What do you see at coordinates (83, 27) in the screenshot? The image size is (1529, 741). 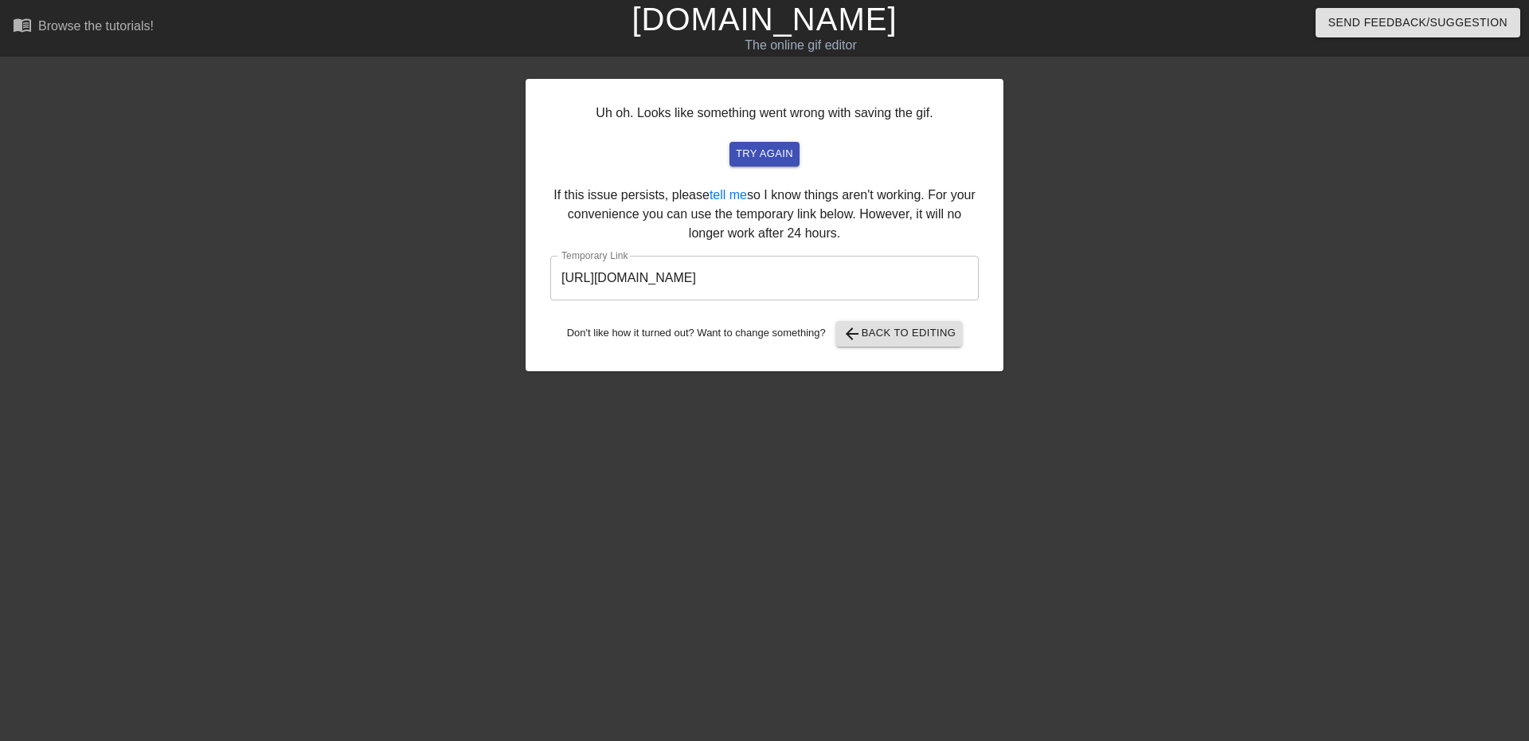 I see `a: Browse the tutorials!` at bounding box center [83, 27].